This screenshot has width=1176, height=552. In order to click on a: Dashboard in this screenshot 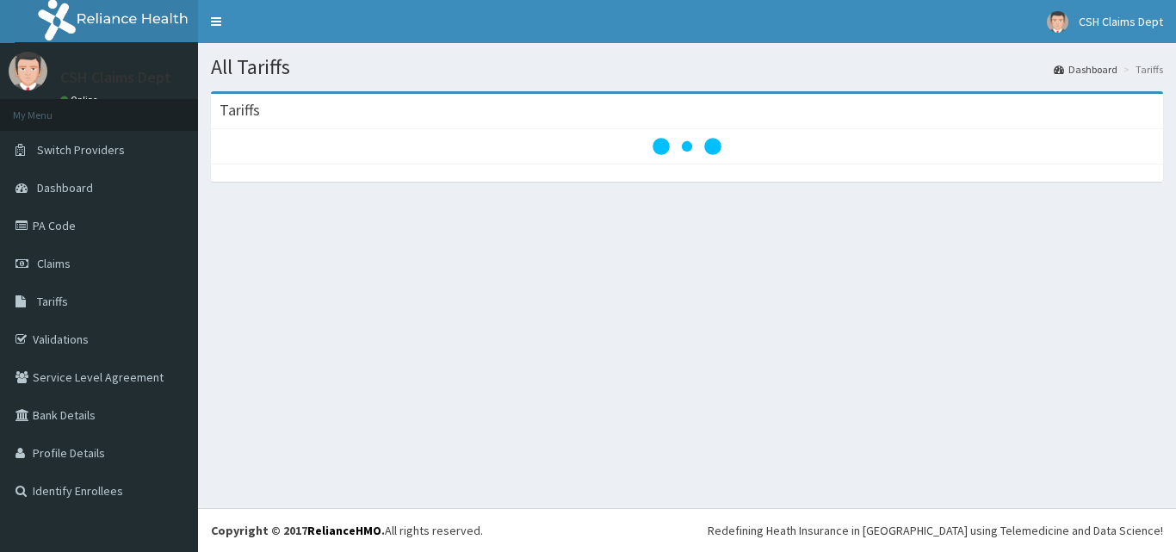, I will do `click(1086, 69)`.